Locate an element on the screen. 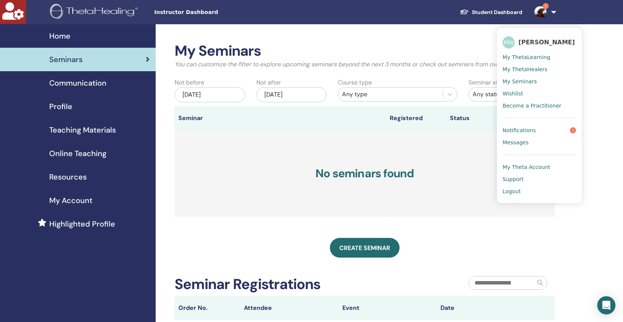  span: My ThetaHealers is located at coordinates (525, 69).